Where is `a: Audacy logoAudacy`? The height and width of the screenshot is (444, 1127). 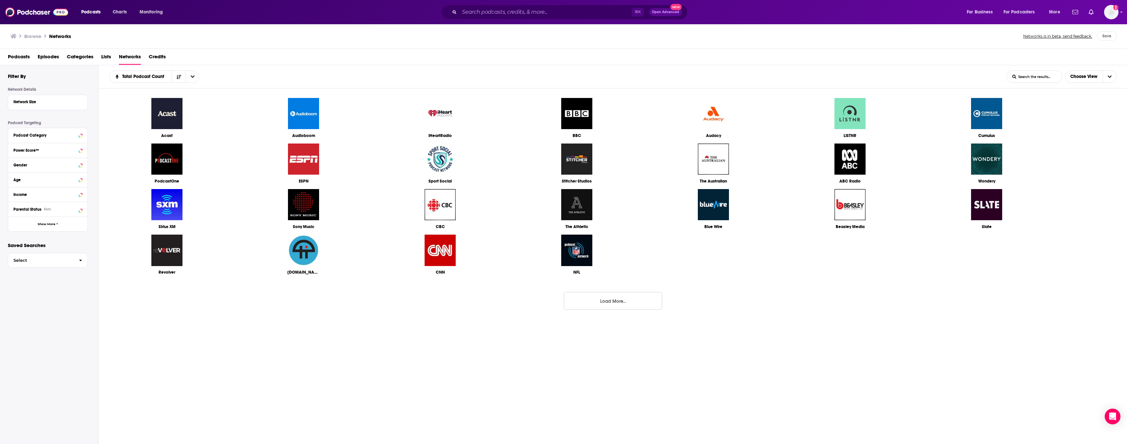 a: Audacy logoAudacy is located at coordinates (713, 119).